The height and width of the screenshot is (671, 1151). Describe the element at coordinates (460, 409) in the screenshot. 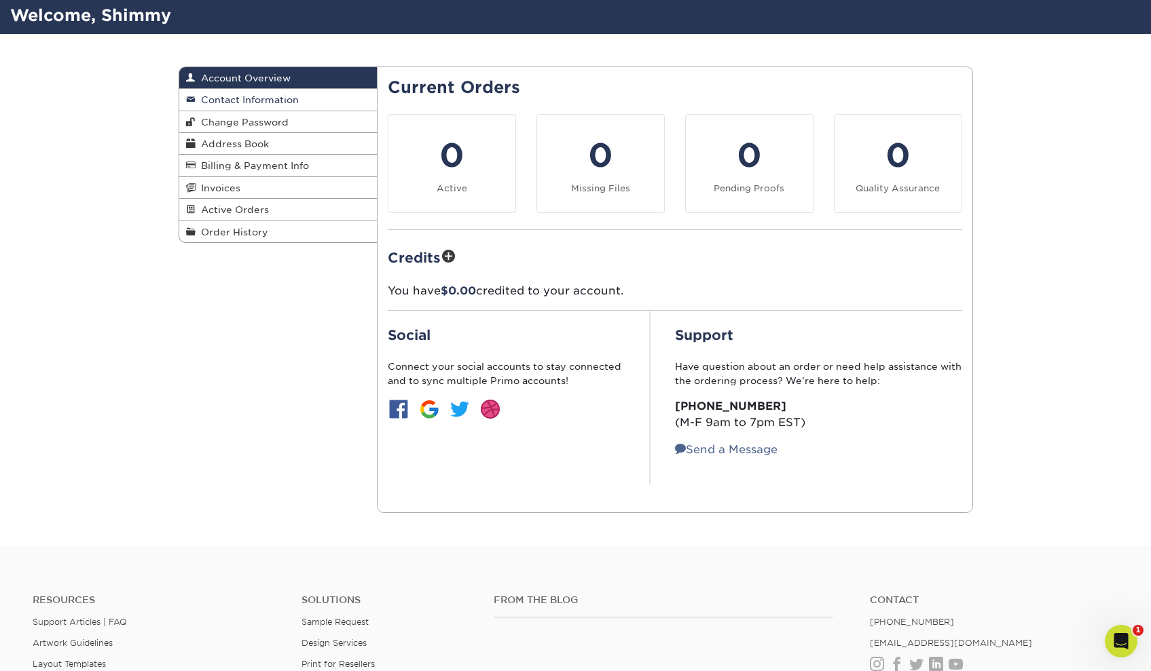

I see `img: btn-twitter.jpg` at that location.